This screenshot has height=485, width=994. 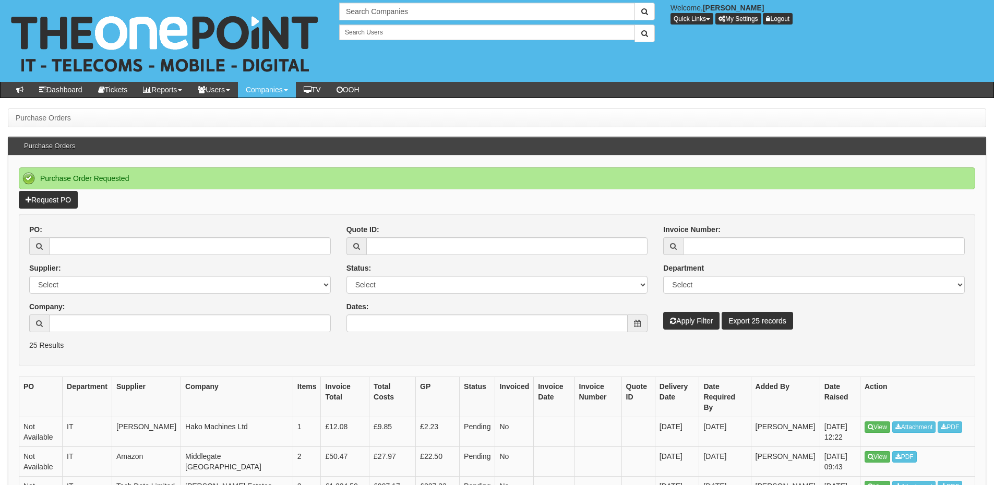 What do you see at coordinates (43, 118) in the screenshot?
I see `li: Purchase Orders` at bounding box center [43, 118].